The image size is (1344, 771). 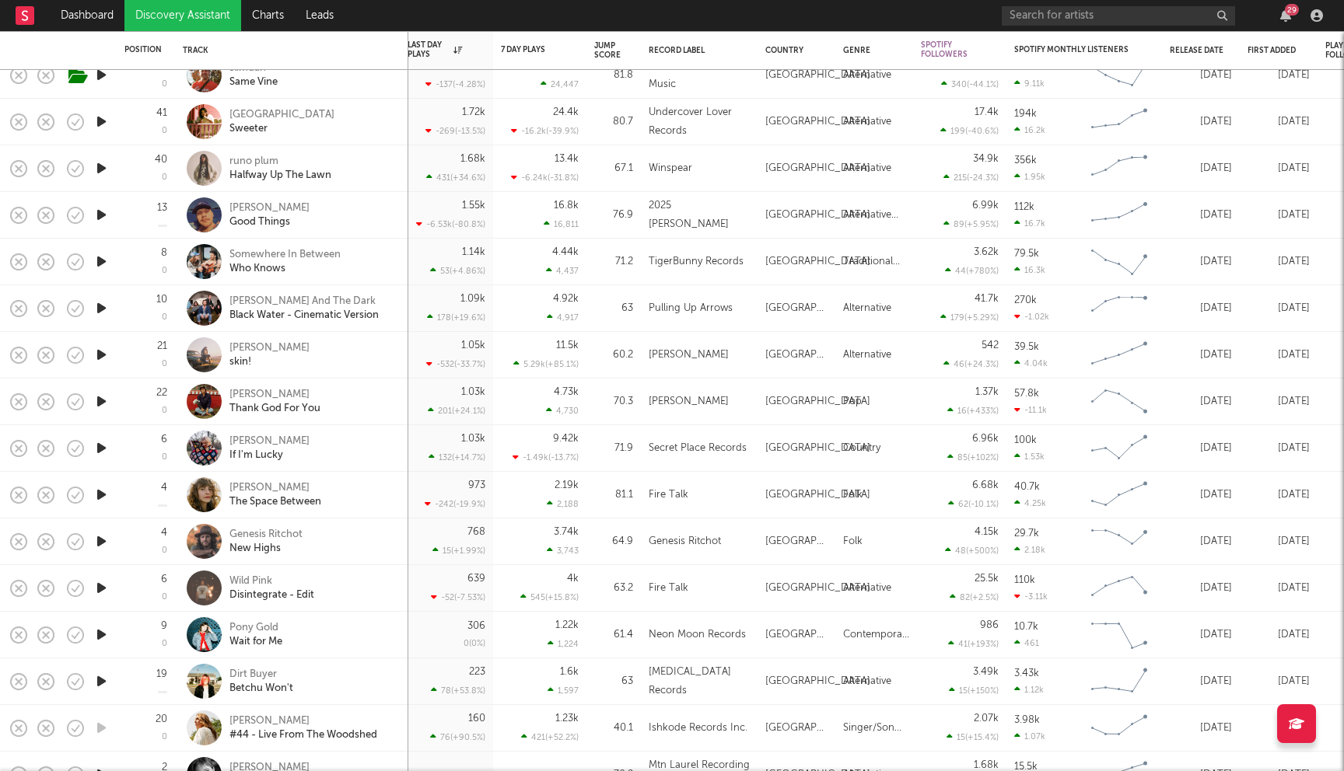 I want to click on div: #44 - Live From The Woodshed, so click(x=303, y=736).